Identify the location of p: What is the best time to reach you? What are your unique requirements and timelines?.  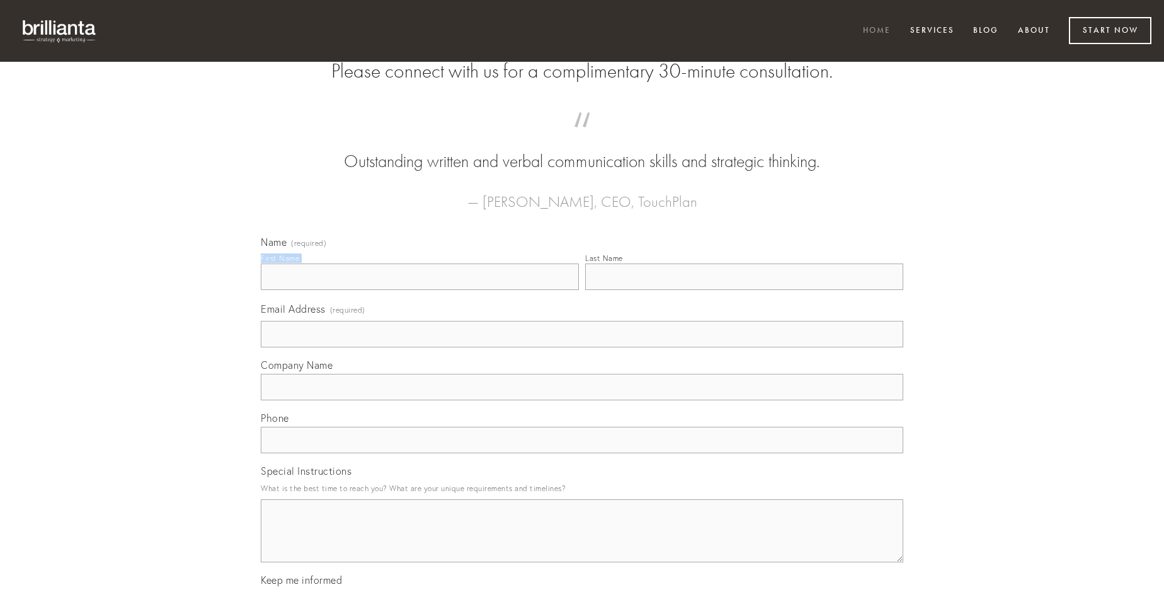
(582, 488).